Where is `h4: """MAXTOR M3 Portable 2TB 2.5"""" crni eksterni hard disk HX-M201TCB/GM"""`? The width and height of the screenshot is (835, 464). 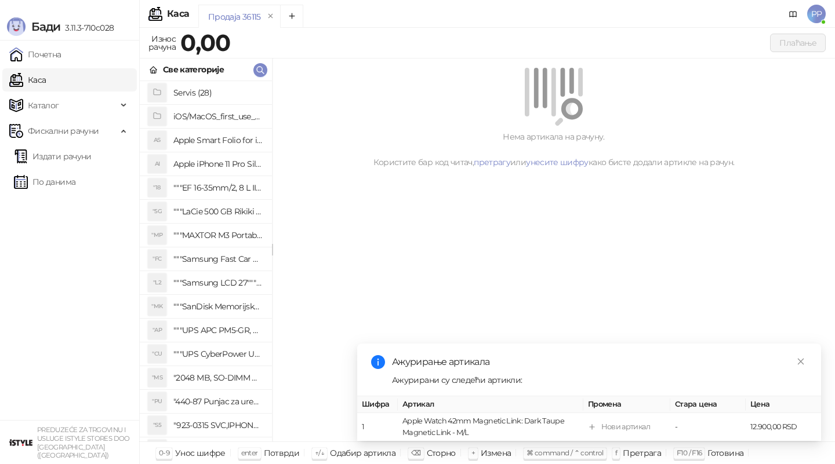 h4: """MAXTOR M3 Portable 2TB 2.5"""" crni eksterni hard disk HX-M201TCB/GM""" is located at coordinates (218, 235).